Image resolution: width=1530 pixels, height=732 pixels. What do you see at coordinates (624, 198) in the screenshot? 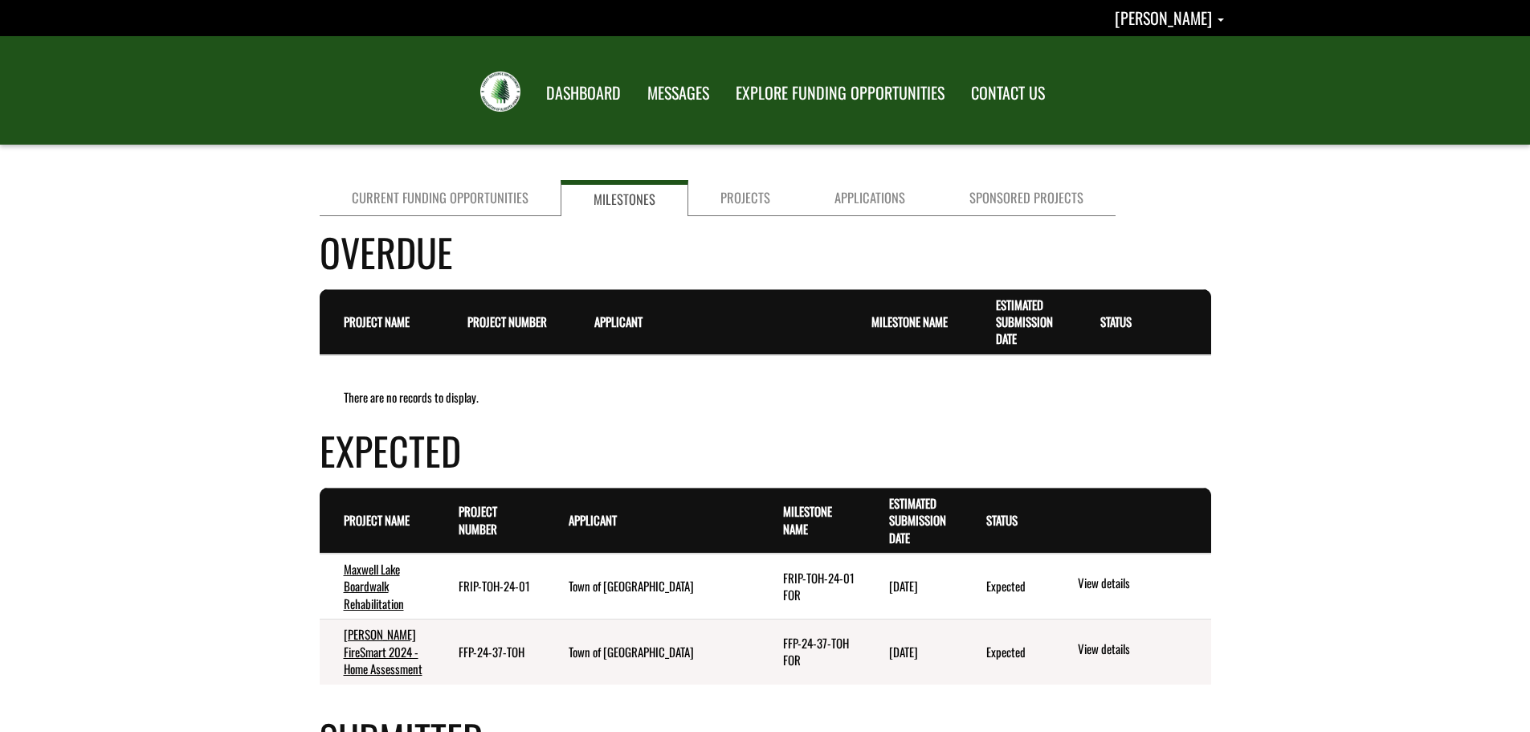
I see `a: Milestones` at bounding box center [624, 198].